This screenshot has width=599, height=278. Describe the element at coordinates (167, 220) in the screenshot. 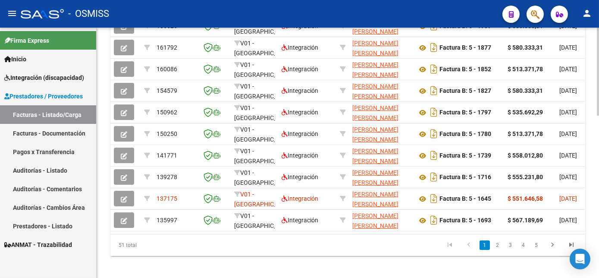

I see `span: 135997` at that location.